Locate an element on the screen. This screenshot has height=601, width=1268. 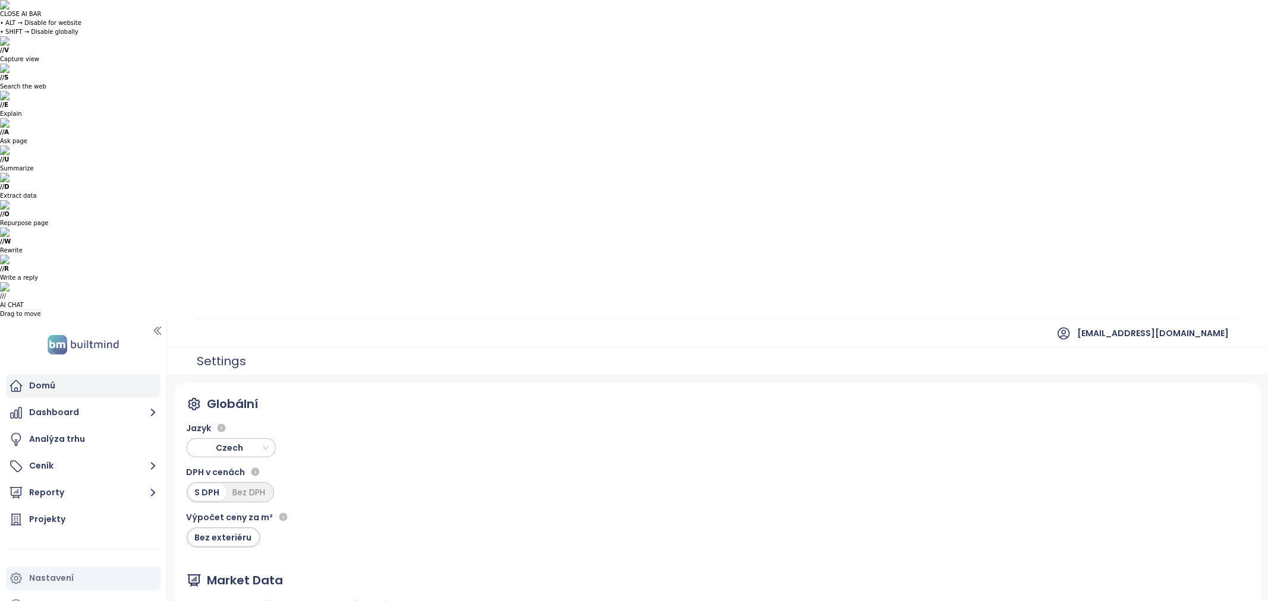
img: logo is located at coordinates (83, 345).